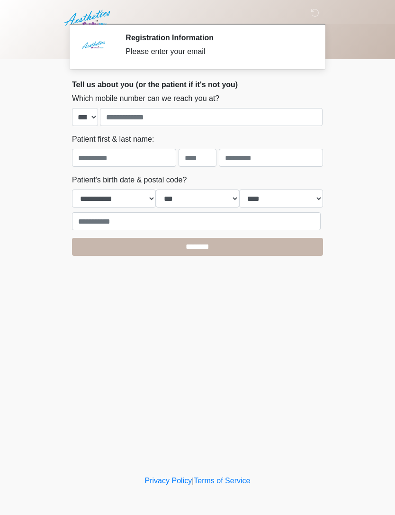  What do you see at coordinates (222, 480) in the screenshot?
I see `a: Terms of Service` at bounding box center [222, 480].